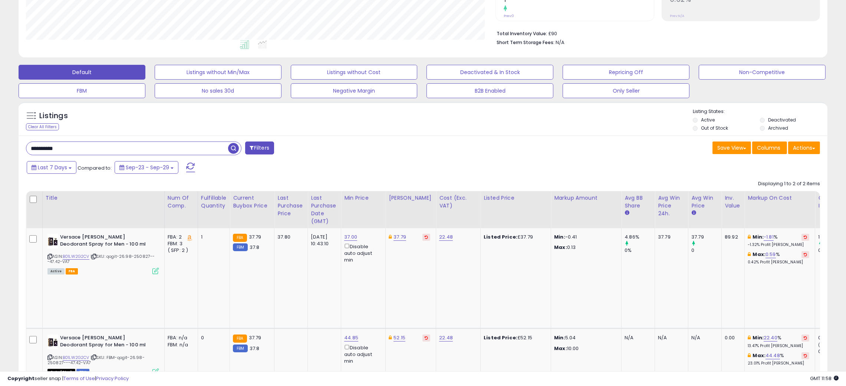  What do you see at coordinates (789, 184) in the screenshot?
I see `div: Displaying 1 to 2 of 2 items` at bounding box center [789, 184].